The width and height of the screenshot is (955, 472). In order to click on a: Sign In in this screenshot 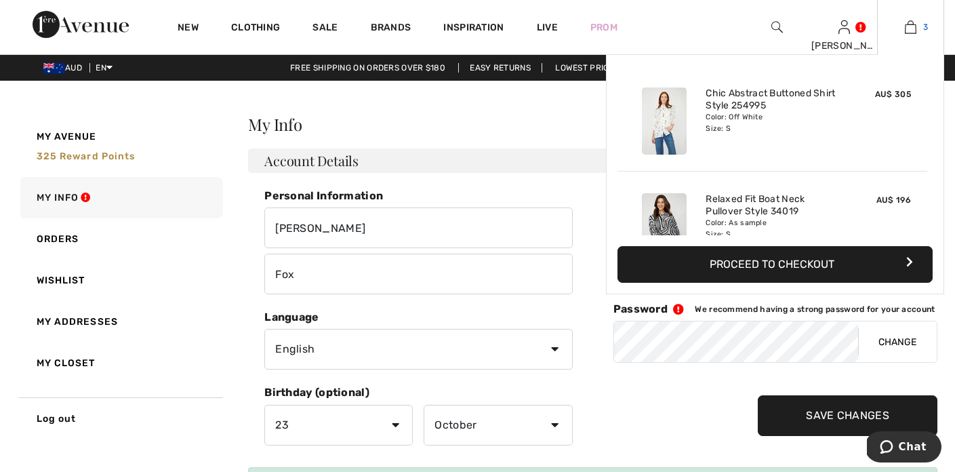, I will do `click(844, 26)`.